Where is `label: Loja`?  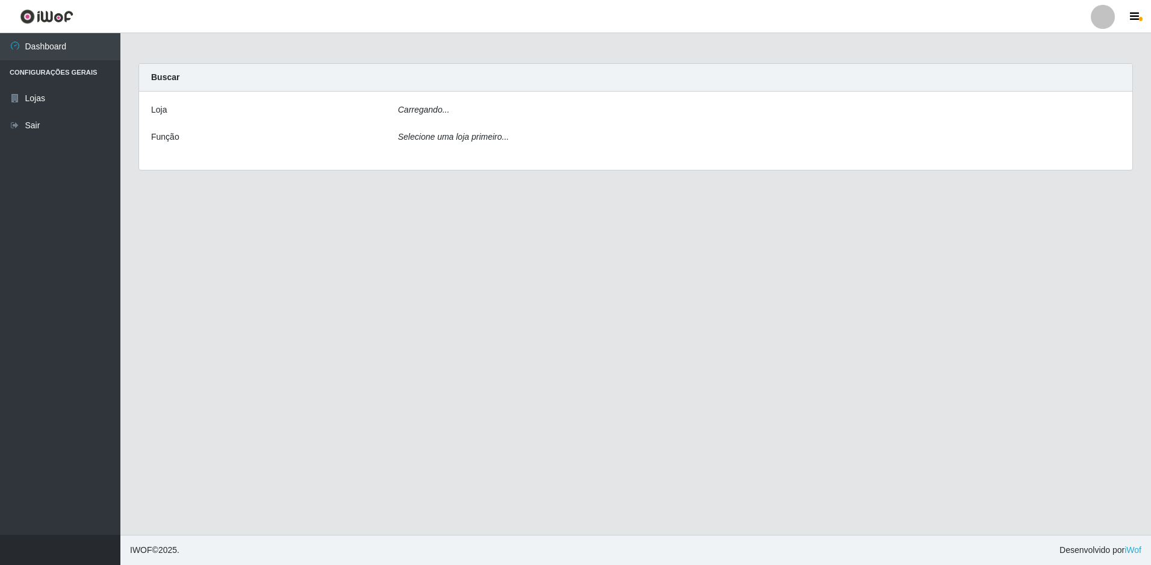 label: Loja is located at coordinates (159, 110).